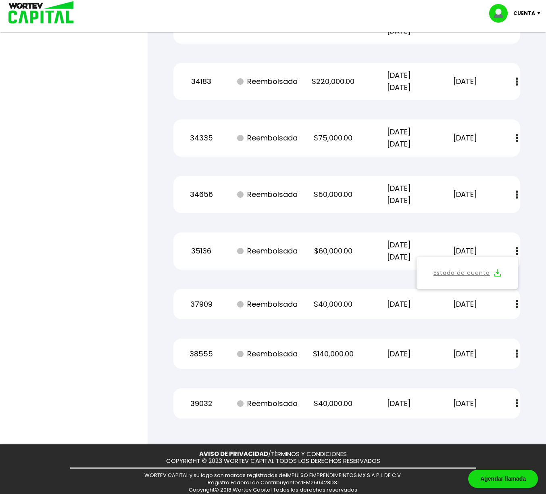  What do you see at coordinates (462, 273) in the screenshot?
I see `a: Estado de cuenta` at bounding box center [462, 273].